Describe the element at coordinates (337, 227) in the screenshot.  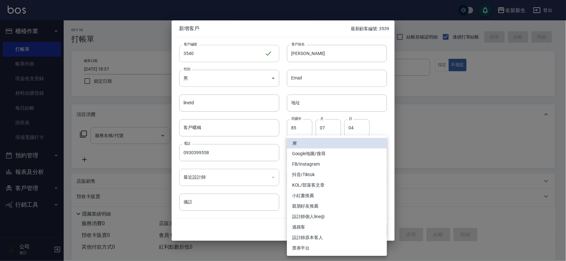
I see `li: 過路客` at that location.